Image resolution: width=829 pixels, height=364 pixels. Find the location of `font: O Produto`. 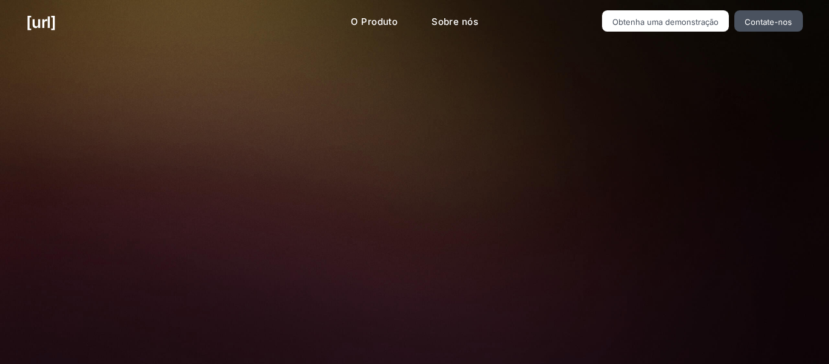

font: O Produto is located at coordinates (374, 21).